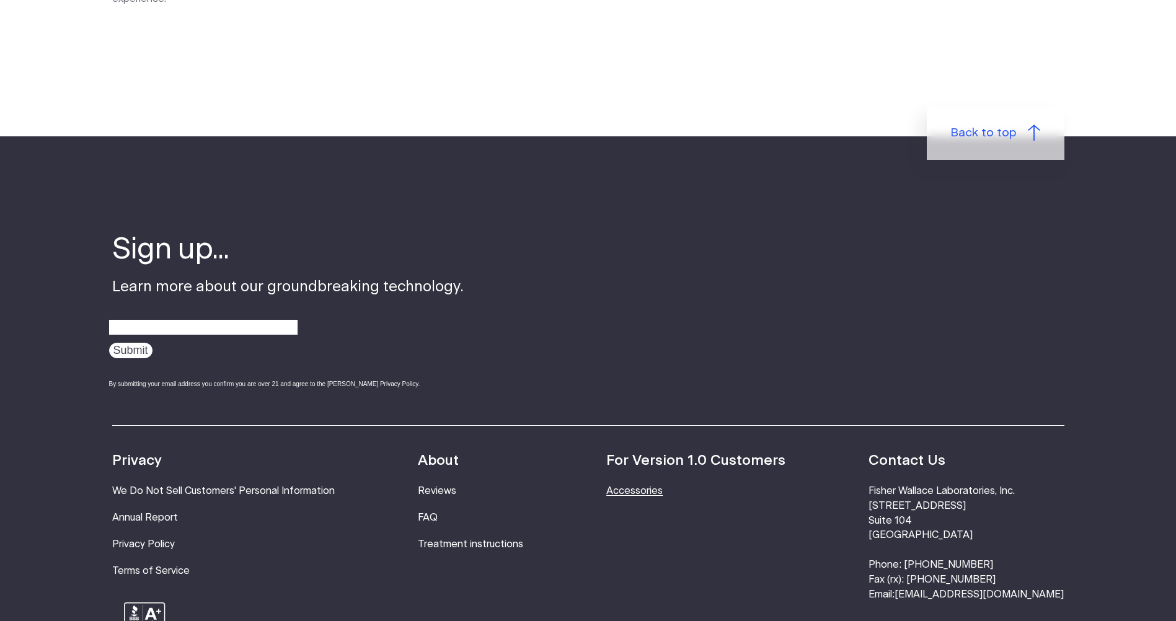 The width and height of the screenshot is (1176, 621). Describe the element at coordinates (143, 544) in the screenshot. I see `a: Privacy Policy` at that location.